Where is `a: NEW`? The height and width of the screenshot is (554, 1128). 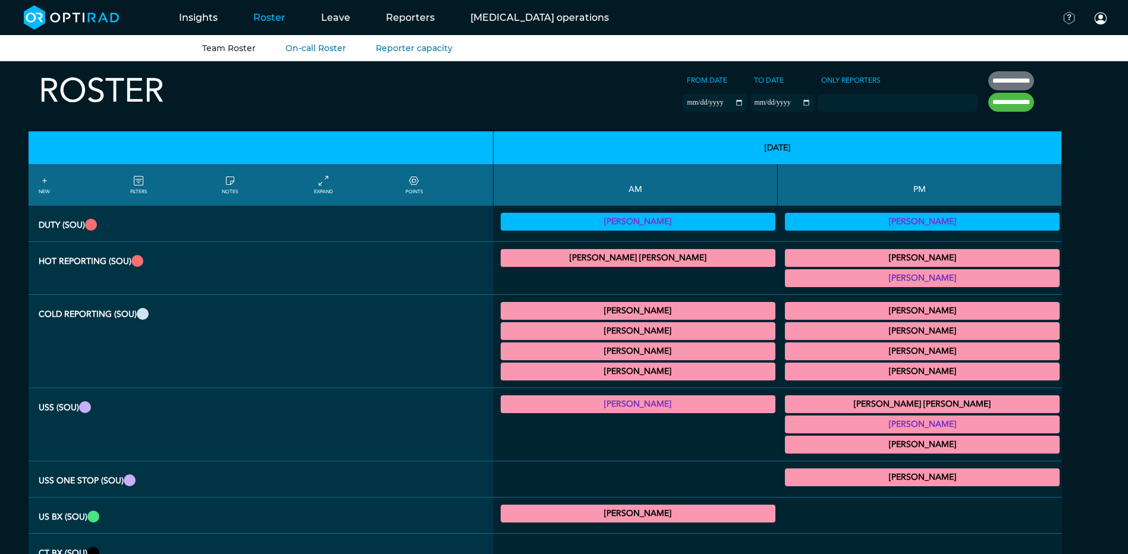
a: NEW is located at coordinates (44, 185).